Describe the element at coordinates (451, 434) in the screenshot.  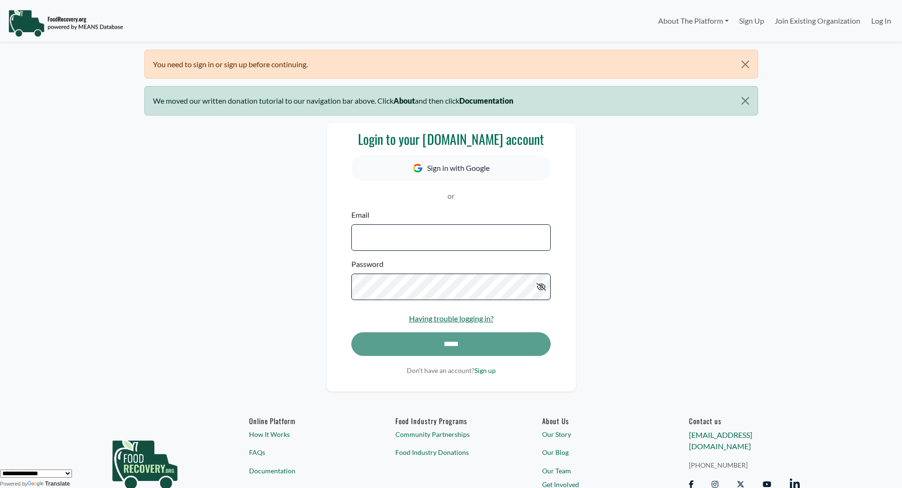
I see `a: Community Partnerships` at that location.